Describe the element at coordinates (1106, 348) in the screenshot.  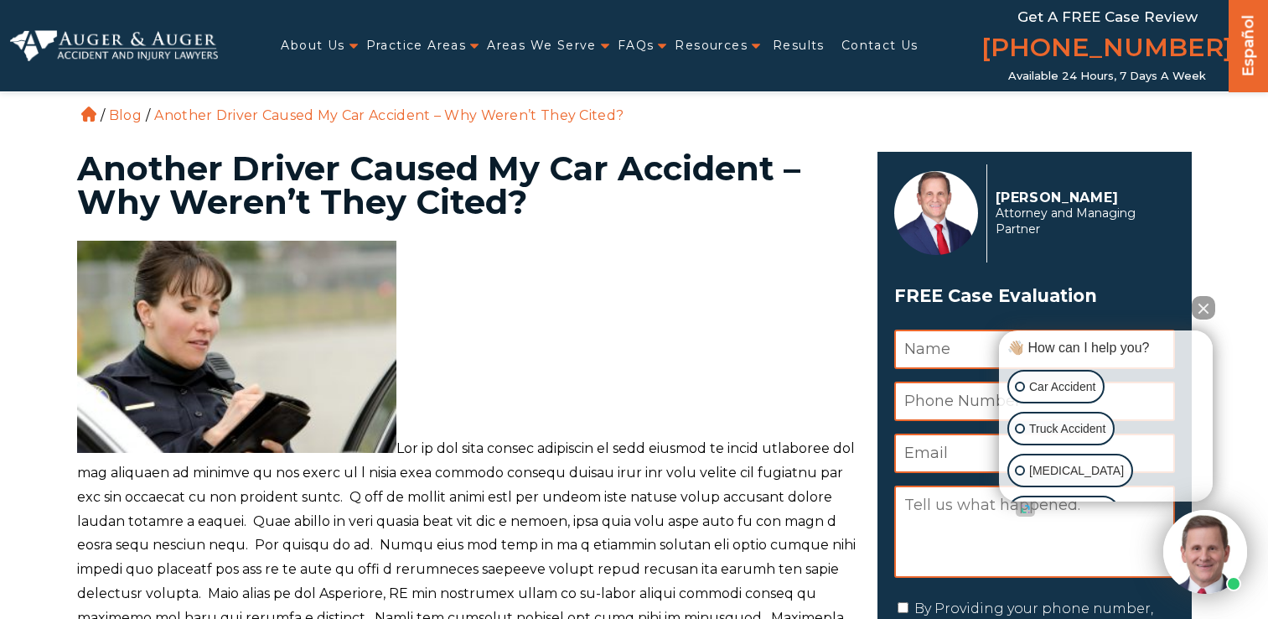
I see `div: 👋🏼 How can I help you?` at that location.